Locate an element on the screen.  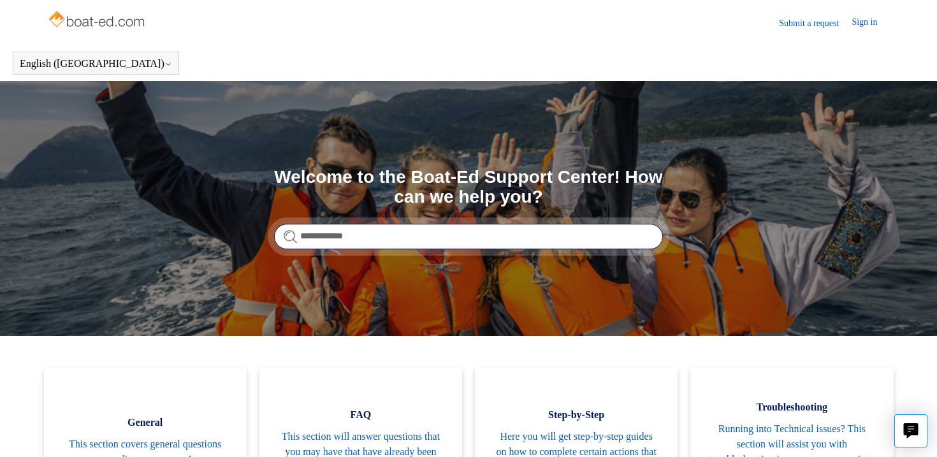
span: General is located at coordinates (145, 423).